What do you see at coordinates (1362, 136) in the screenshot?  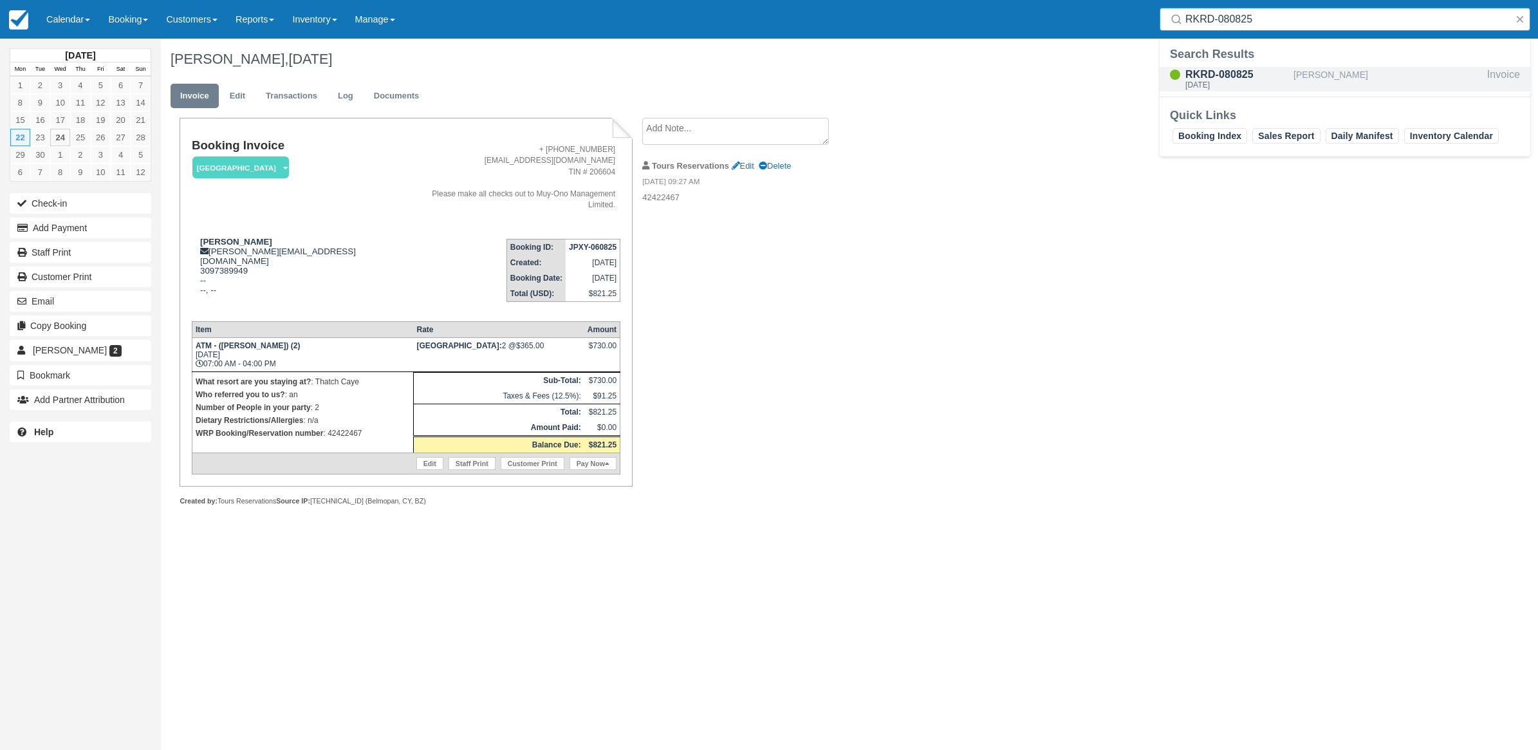 I see `a: Daily Manifest` at bounding box center [1362, 136].